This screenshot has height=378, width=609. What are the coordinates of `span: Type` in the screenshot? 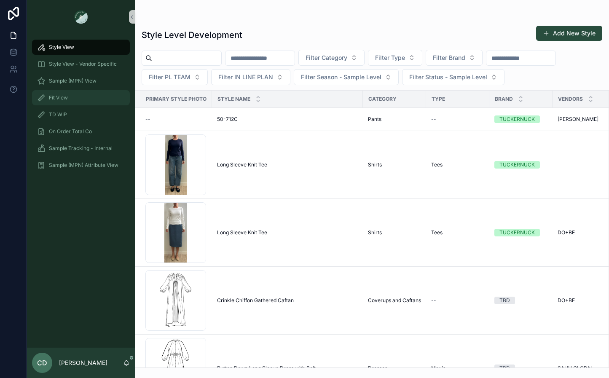 It's located at (438, 99).